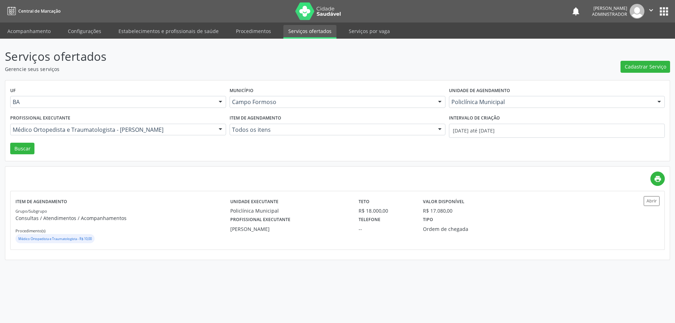  Describe the element at coordinates (428, 220) in the screenshot. I see `label: Tipo` at that location.